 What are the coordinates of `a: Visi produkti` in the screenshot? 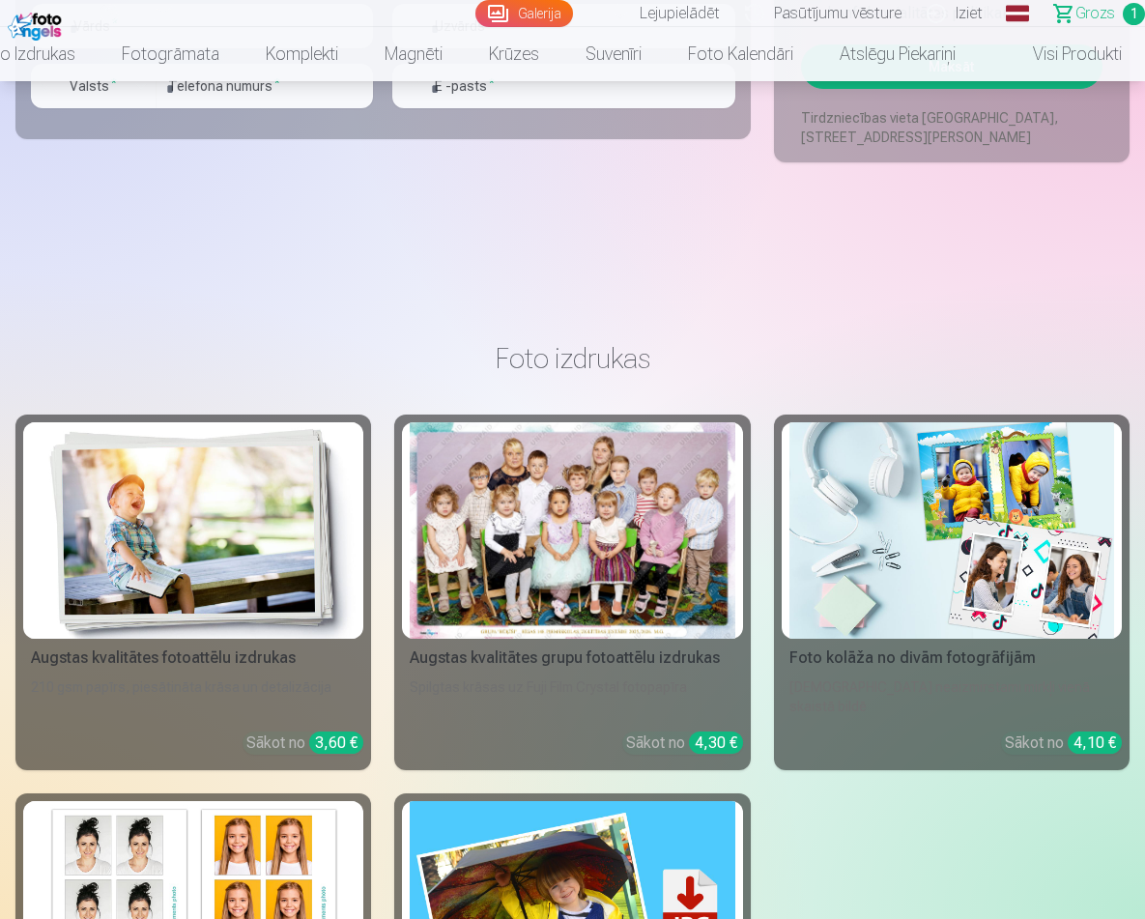 It's located at (1062, 54).